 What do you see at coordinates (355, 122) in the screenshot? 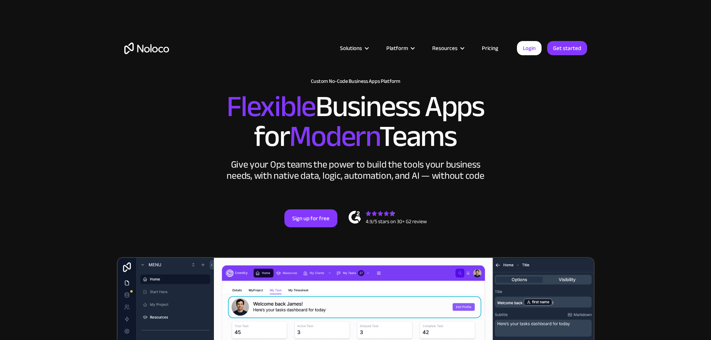
I see `h2: Business Apps for Teams` at bounding box center [355, 122].